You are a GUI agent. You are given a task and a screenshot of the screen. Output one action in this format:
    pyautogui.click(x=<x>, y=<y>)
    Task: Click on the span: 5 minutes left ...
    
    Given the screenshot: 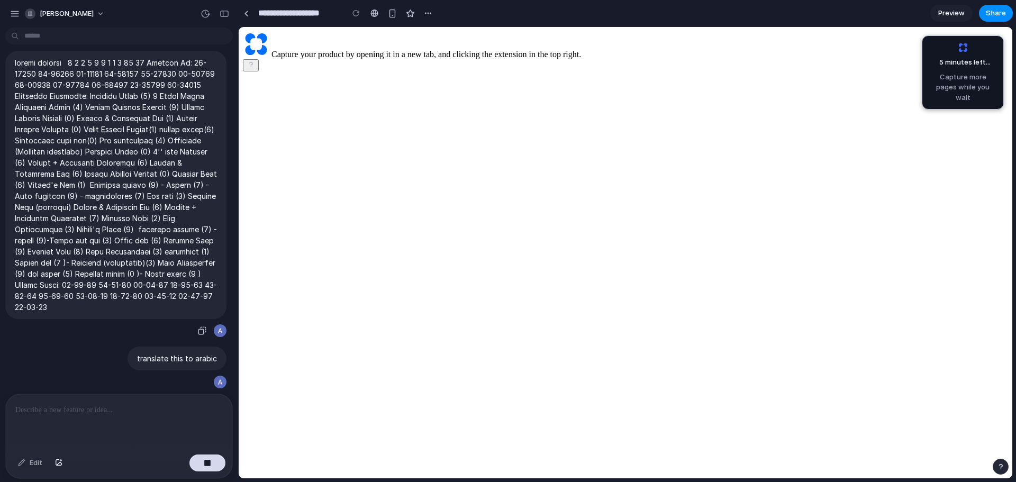 What is the action you would take?
    pyautogui.click(x=961, y=62)
    